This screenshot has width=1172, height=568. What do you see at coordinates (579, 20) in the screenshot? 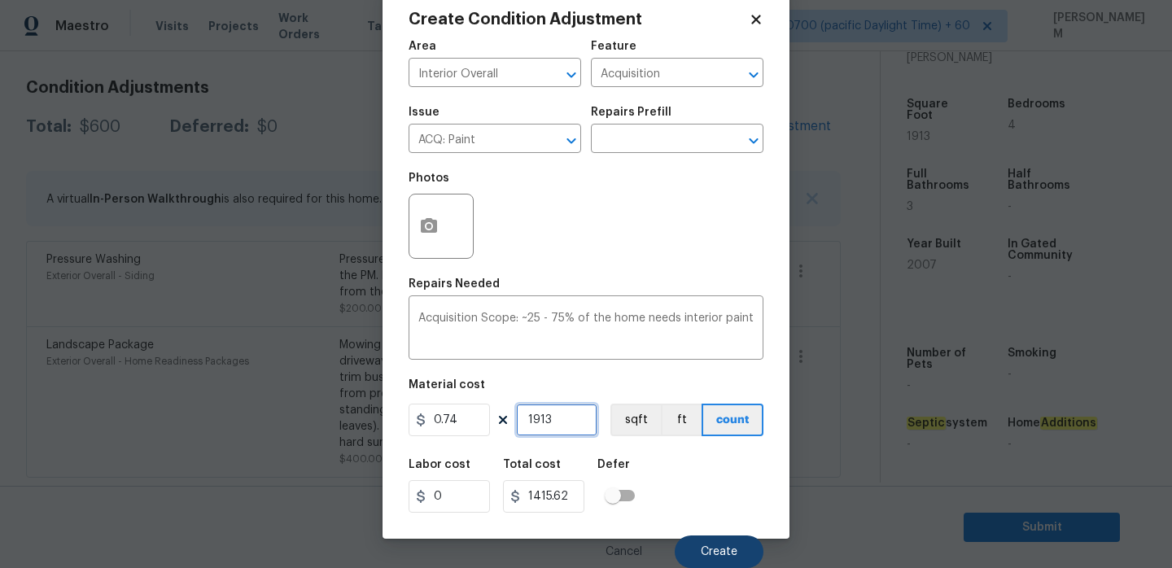
I see `h2: Create Condition Adjustment` at bounding box center [579, 20].